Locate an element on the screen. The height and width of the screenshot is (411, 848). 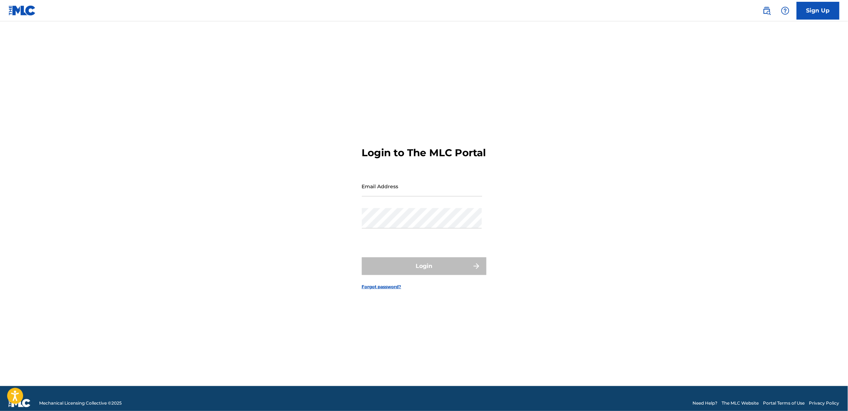
a: Forgot password? is located at coordinates (381, 287).